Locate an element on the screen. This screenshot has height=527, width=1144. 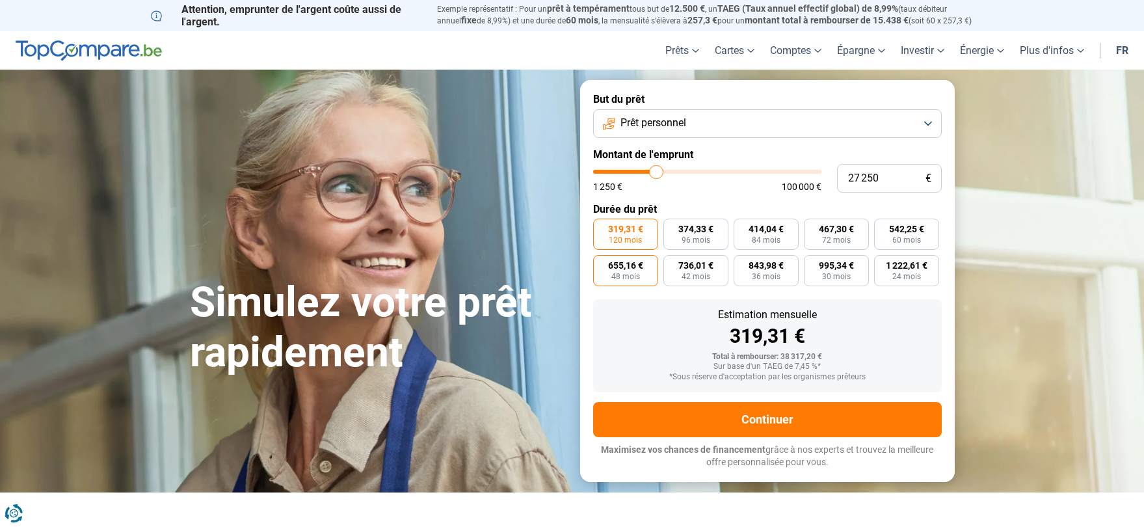
span: 843,98 € is located at coordinates (766, 265).